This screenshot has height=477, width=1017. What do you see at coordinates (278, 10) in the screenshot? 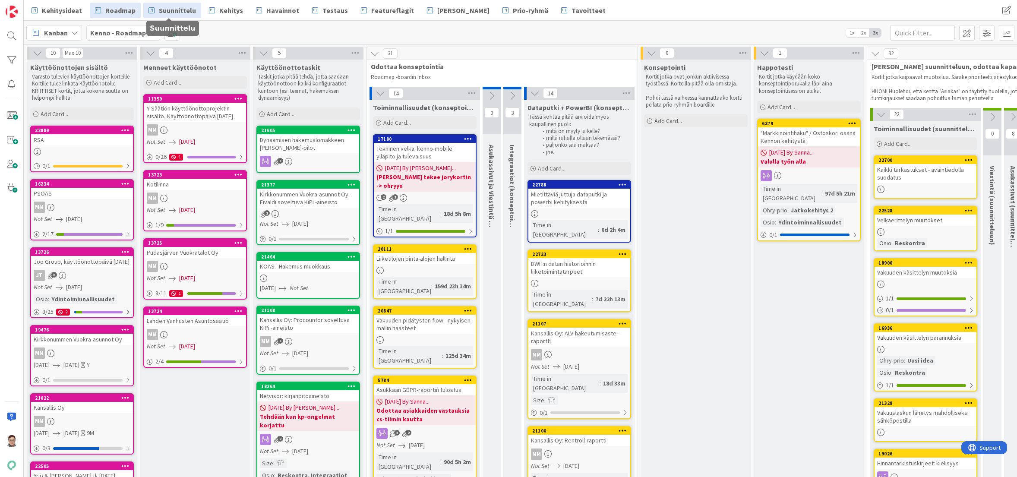
I see `a: Havainnot` at bounding box center [278, 10].